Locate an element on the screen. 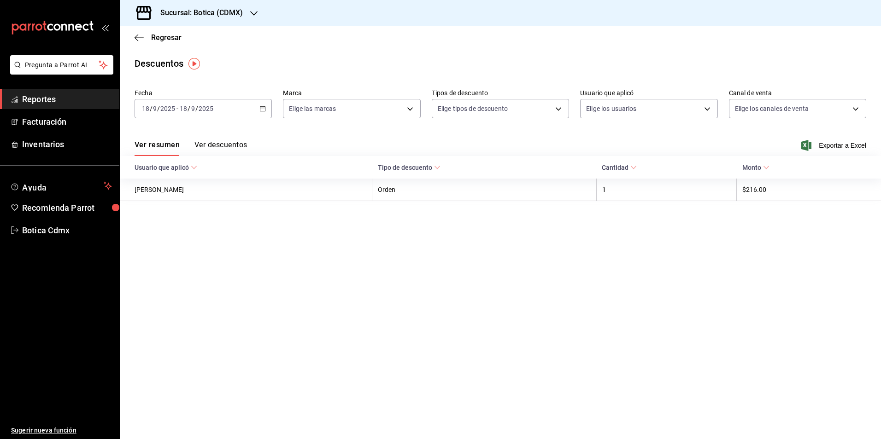  span: Elige las marcas is located at coordinates (312, 109).